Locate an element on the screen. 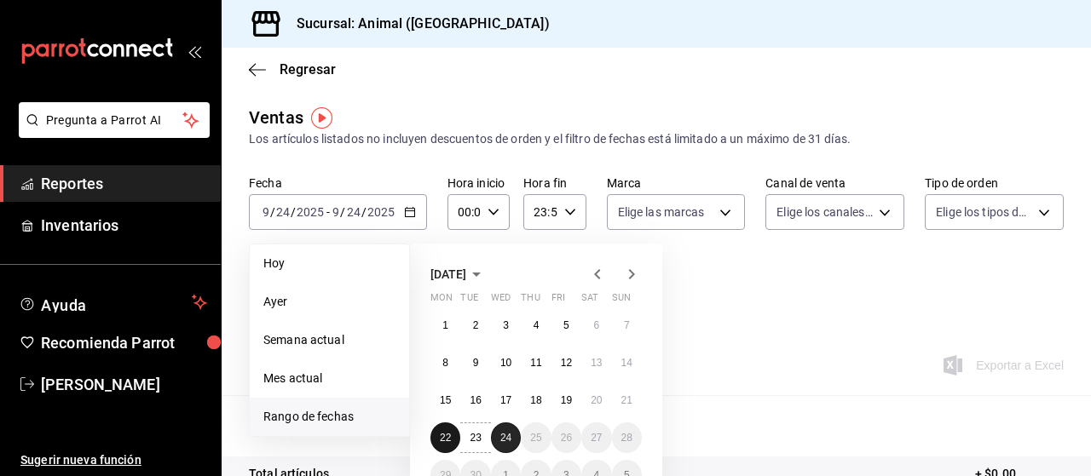  span: Inventarios is located at coordinates (124, 225).